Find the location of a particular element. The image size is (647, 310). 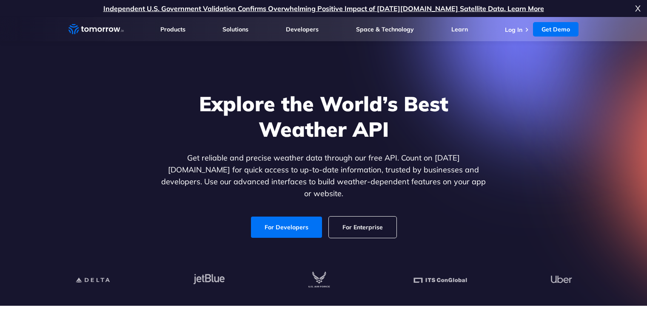

a: Get Demo is located at coordinates (555, 29).